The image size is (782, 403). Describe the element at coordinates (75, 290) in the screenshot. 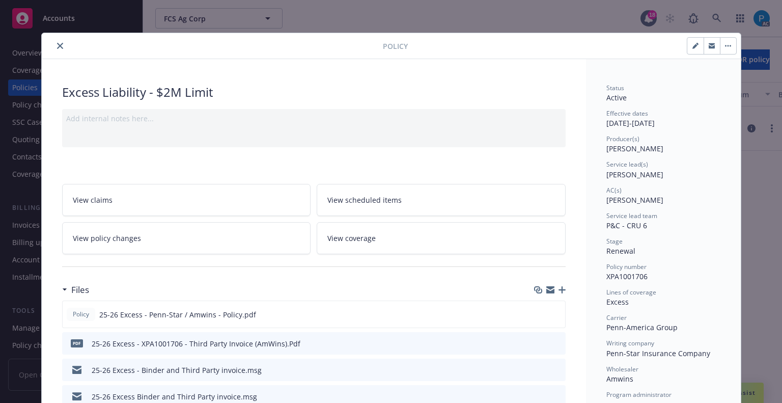

I see `div: Files` at that location.